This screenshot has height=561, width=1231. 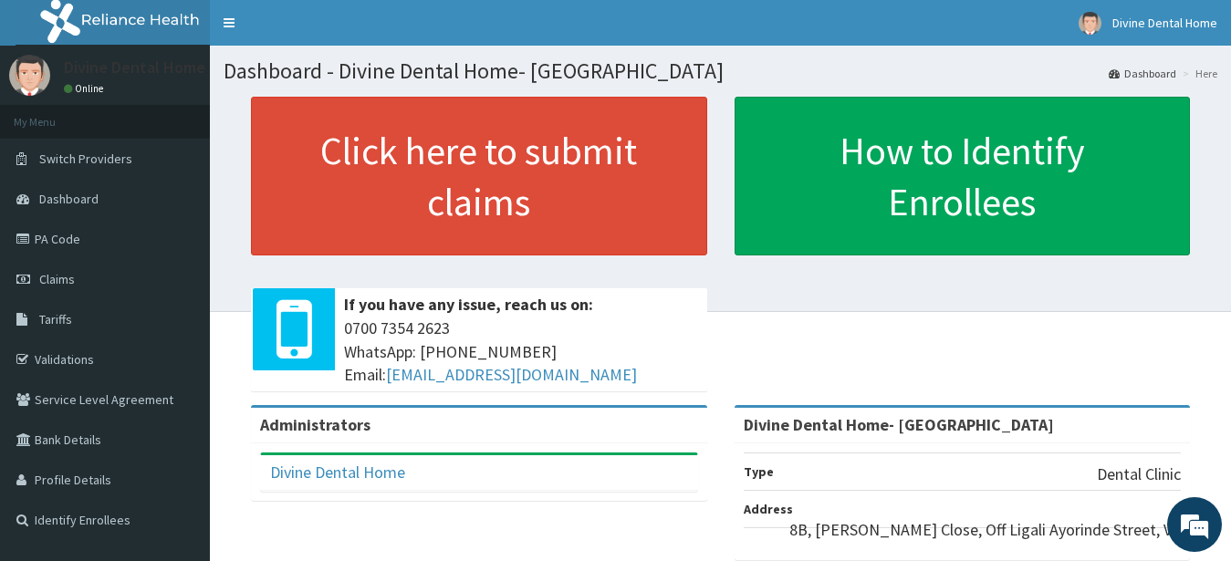 What do you see at coordinates (338, 472) in the screenshot?
I see `a: Divine Dental Home` at bounding box center [338, 472].